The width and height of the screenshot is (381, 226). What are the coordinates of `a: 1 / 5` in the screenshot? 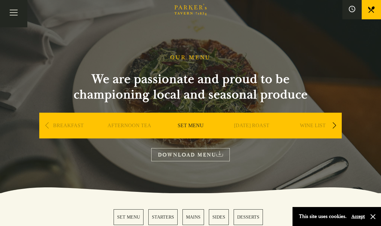 It's located at (128, 217).